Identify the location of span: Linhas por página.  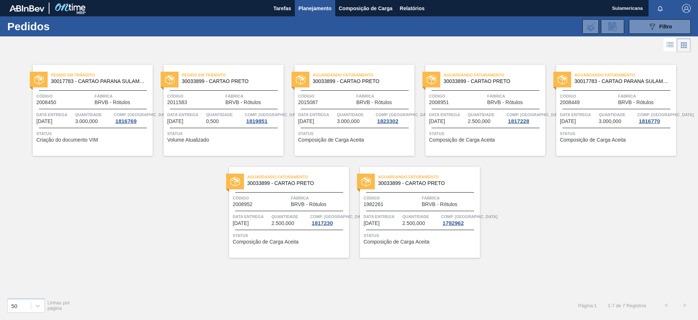
(59, 305).